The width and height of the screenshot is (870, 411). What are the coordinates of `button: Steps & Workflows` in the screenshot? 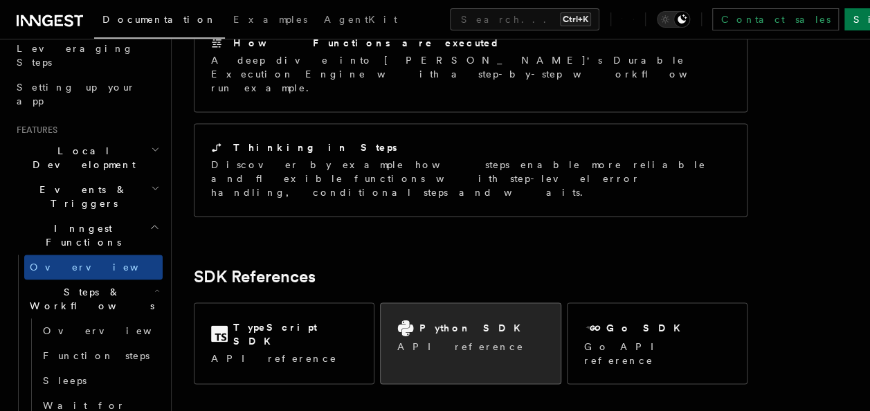 It's located at (93, 299).